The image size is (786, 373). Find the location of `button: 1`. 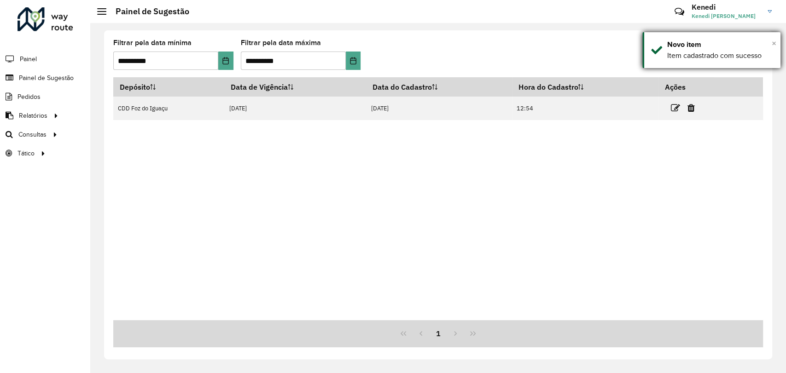

button: 1 is located at coordinates (438, 334).